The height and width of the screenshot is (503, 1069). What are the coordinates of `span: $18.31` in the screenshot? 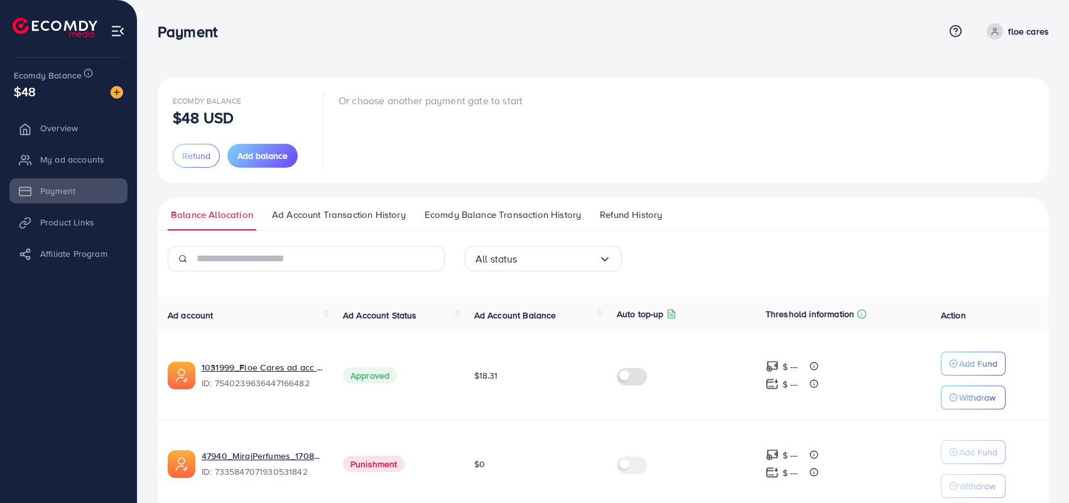 It's located at (486, 376).